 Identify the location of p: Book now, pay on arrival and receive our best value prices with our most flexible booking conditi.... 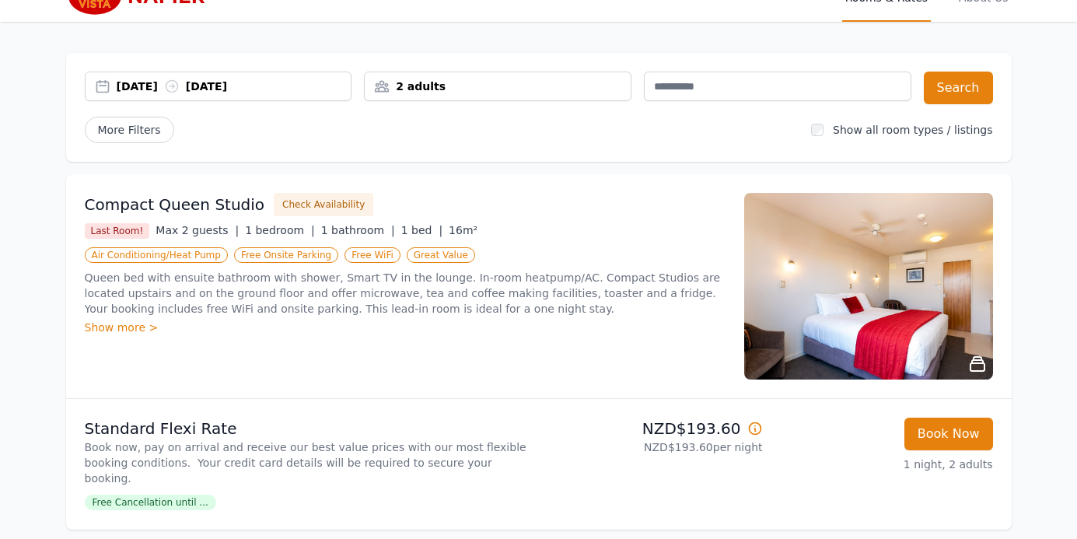
(309, 463).